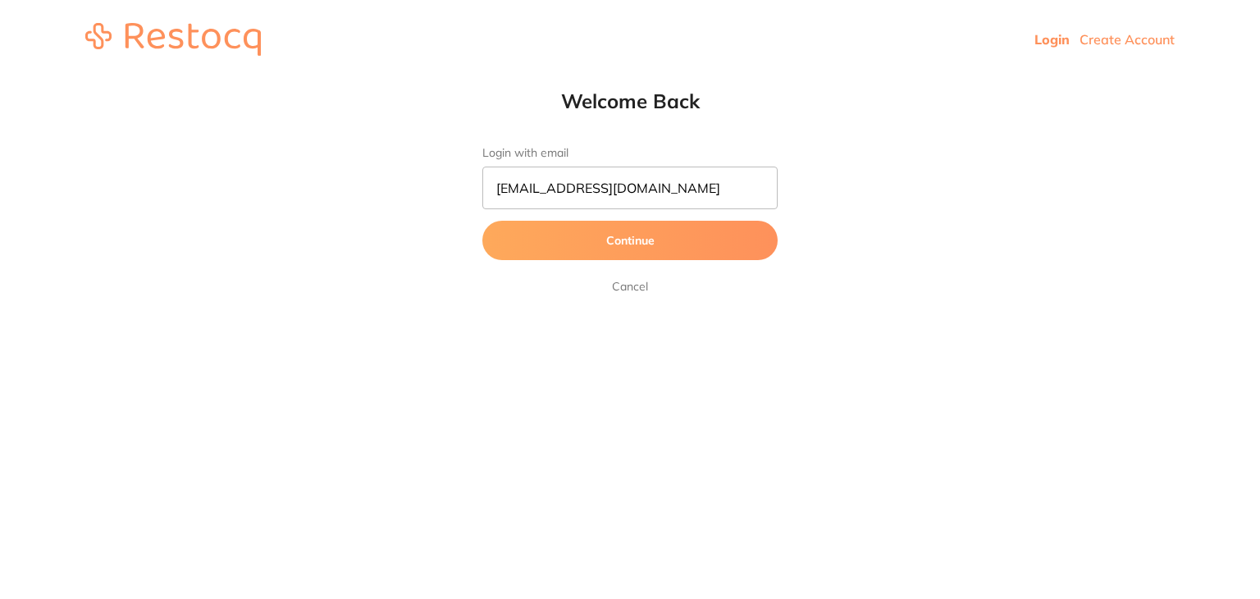 This screenshot has width=1260, height=599. Describe the element at coordinates (630, 101) in the screenshot. I see `h1: Welcome Back` at that location.